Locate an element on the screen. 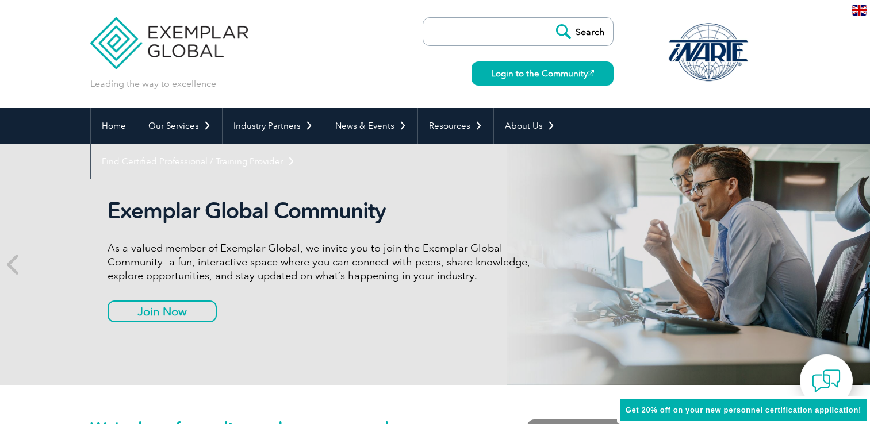 Image resolution: width=870 pixels, height=424 pixels. img: en is located at coordinates (859, 10).